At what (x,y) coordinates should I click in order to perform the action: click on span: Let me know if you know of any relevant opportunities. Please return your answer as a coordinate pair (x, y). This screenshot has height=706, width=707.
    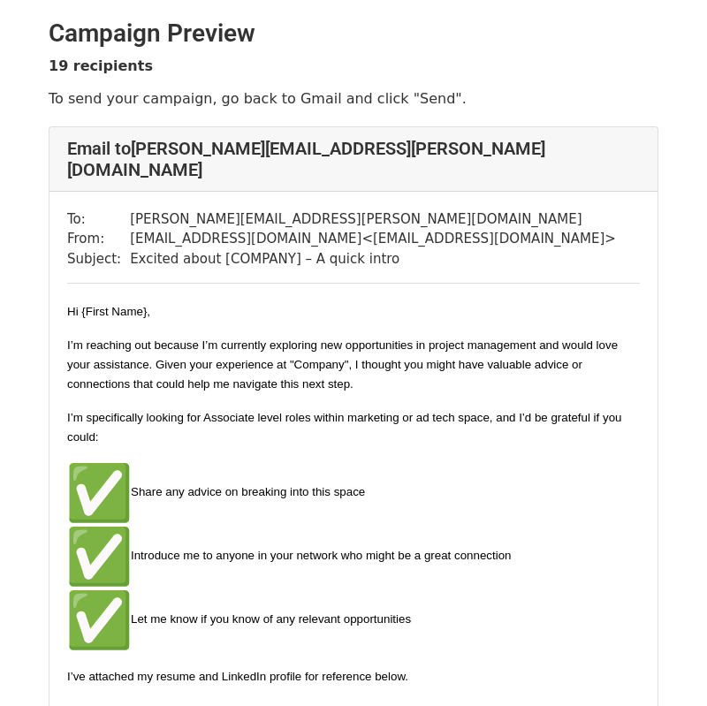
    Looking at the image, I should click on (239, 619).